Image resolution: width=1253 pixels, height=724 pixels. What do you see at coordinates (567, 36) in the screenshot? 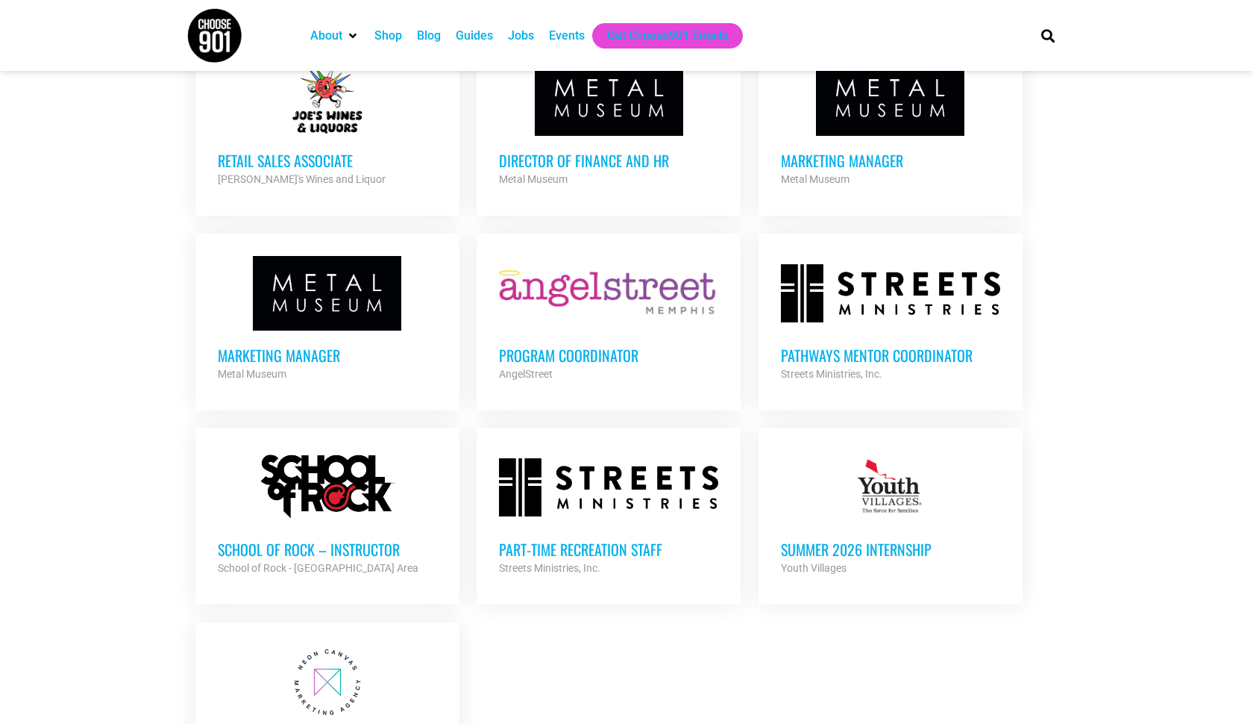
I see `a: Events` at bounding box center [567, 36].